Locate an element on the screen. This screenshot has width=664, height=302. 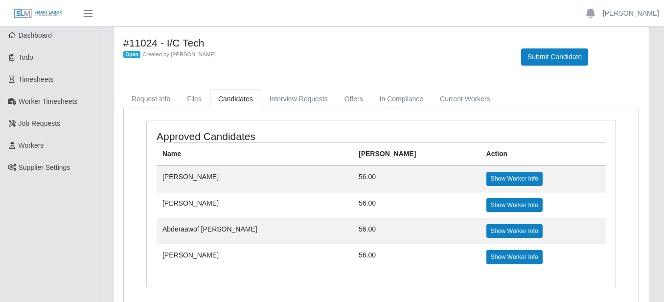
h4: Approved Candidates is located at coordinates (246, 136).